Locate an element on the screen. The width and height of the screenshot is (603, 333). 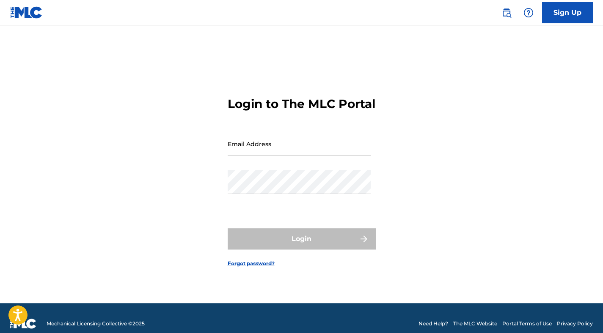
img: help is located at coordinates (528, 13).